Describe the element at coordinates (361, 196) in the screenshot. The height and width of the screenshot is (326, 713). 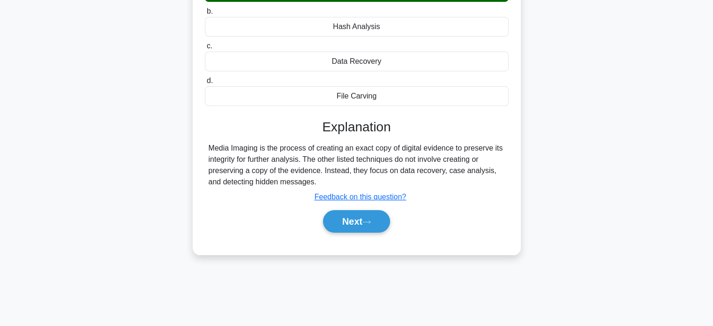
I see `u: Feedback on this question?` at that location.